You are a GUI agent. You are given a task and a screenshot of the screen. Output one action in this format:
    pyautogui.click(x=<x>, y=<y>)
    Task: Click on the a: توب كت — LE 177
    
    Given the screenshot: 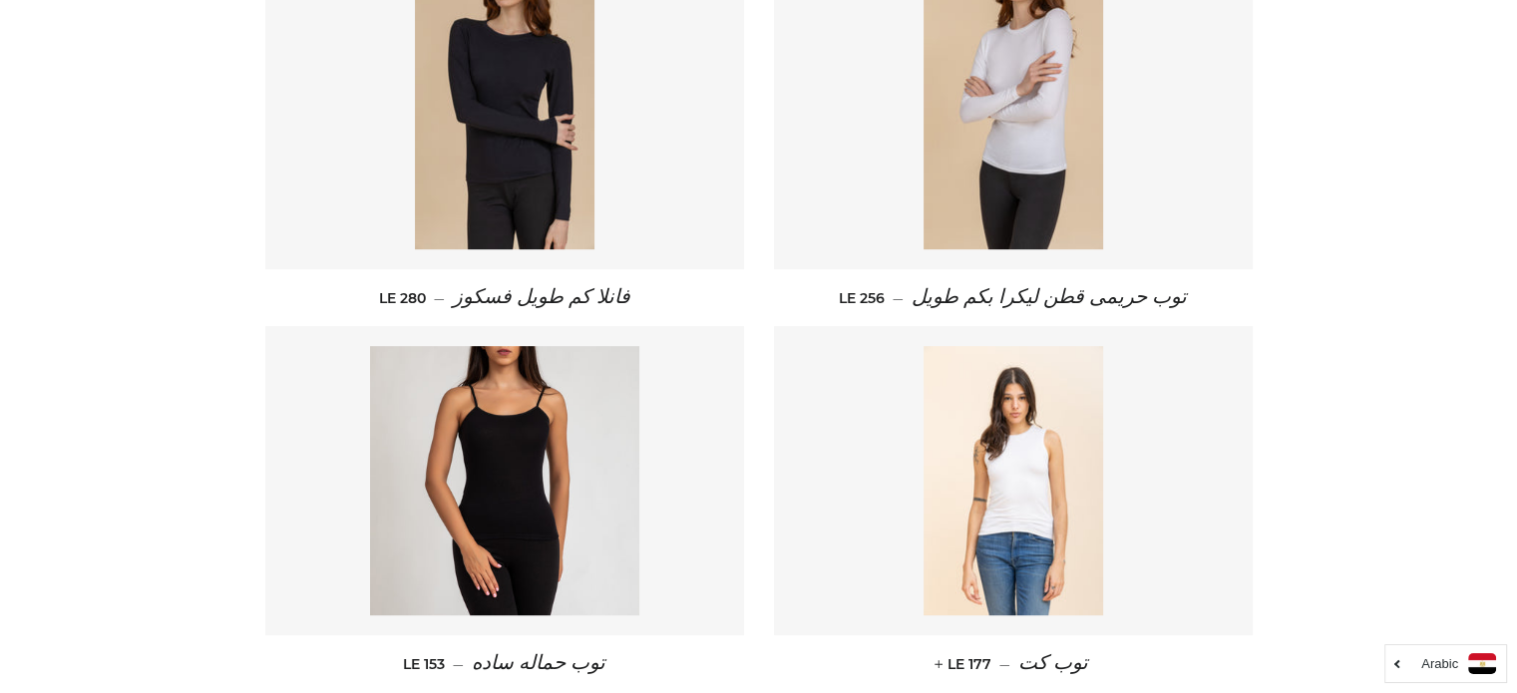 What is the action you would take?
    pyautogui.click(x=1013, y=663)
    